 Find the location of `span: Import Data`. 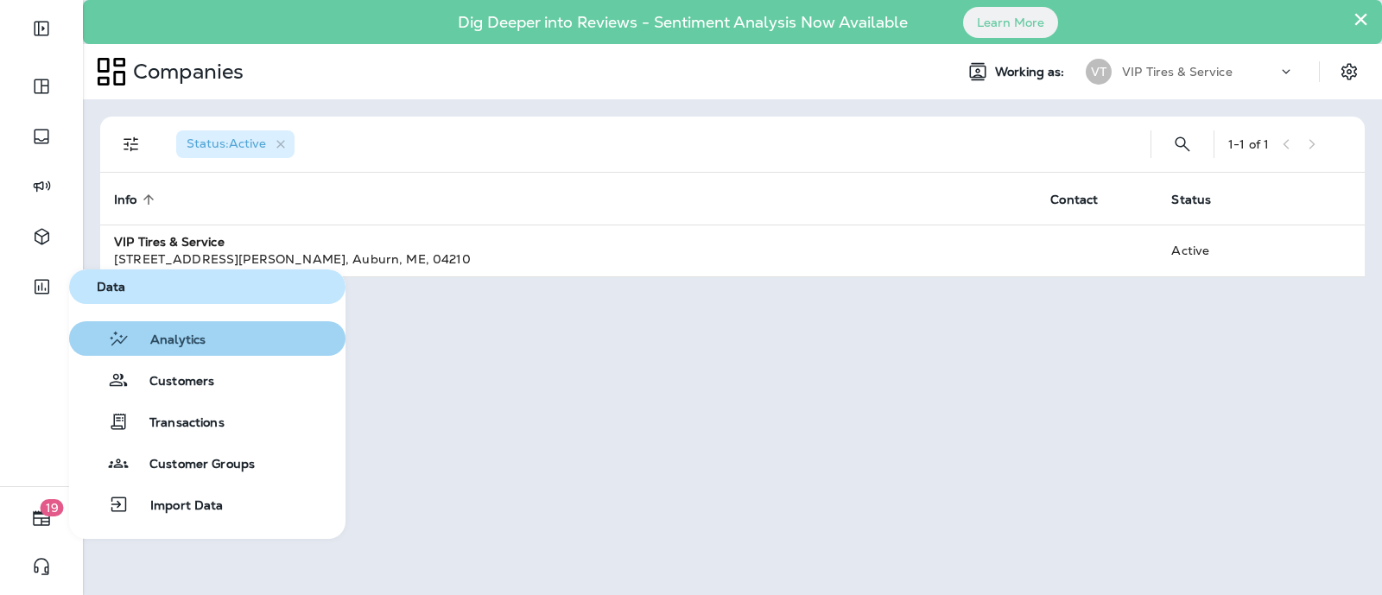

span: Import Data is located at coordinates (176, 506).